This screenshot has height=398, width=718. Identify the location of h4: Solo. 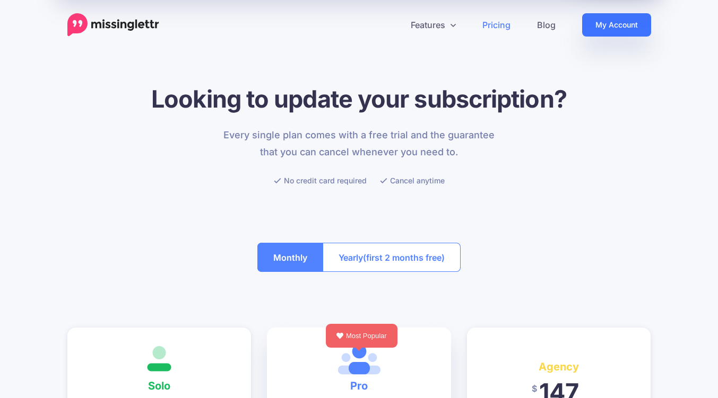
(159, 386).